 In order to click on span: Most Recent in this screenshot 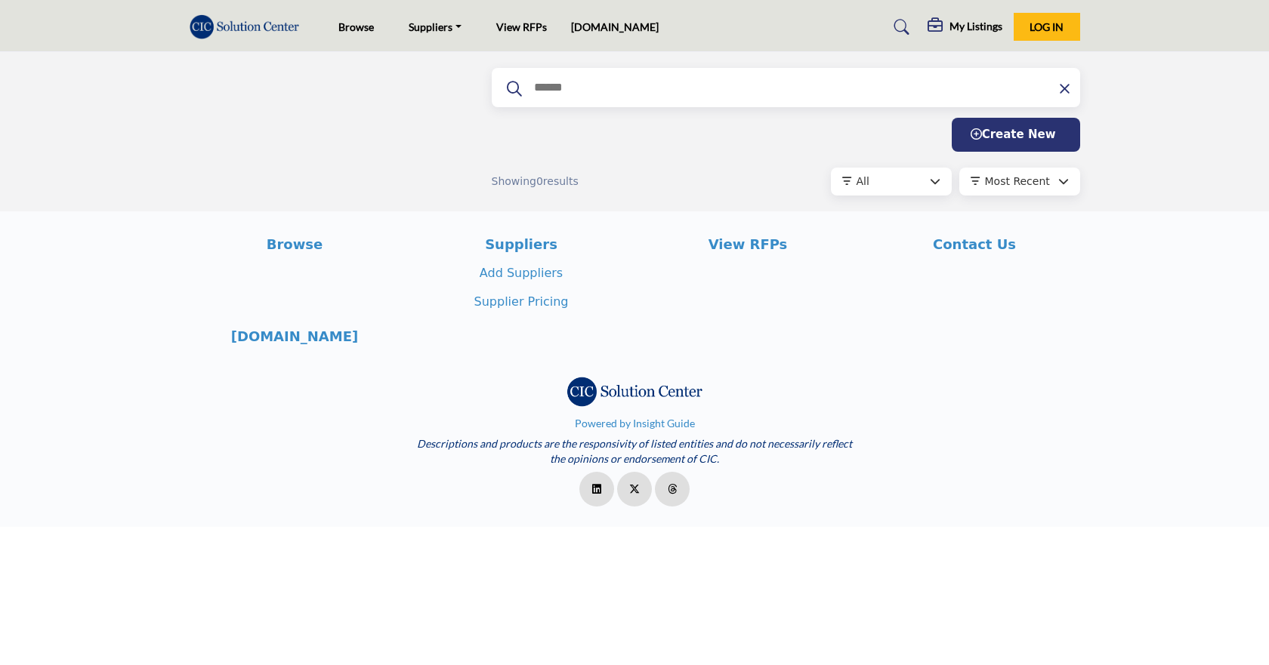, I will do `click(1017, 181)`.